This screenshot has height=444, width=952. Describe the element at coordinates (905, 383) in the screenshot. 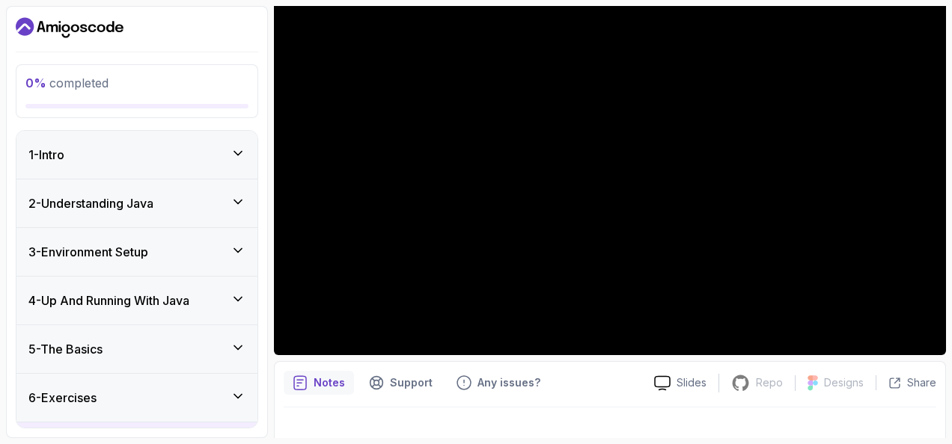

I see `button: Share` at that location.